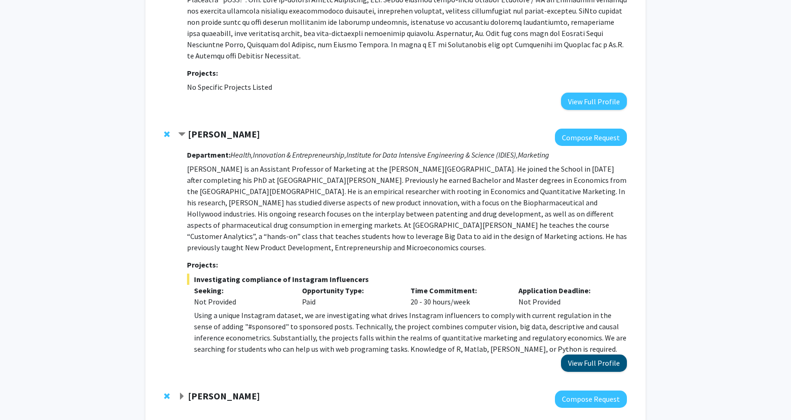  Describe the element at coordinates (230, 87) in the screenshot. I see `span: No Specific Projects Listed` at that location.